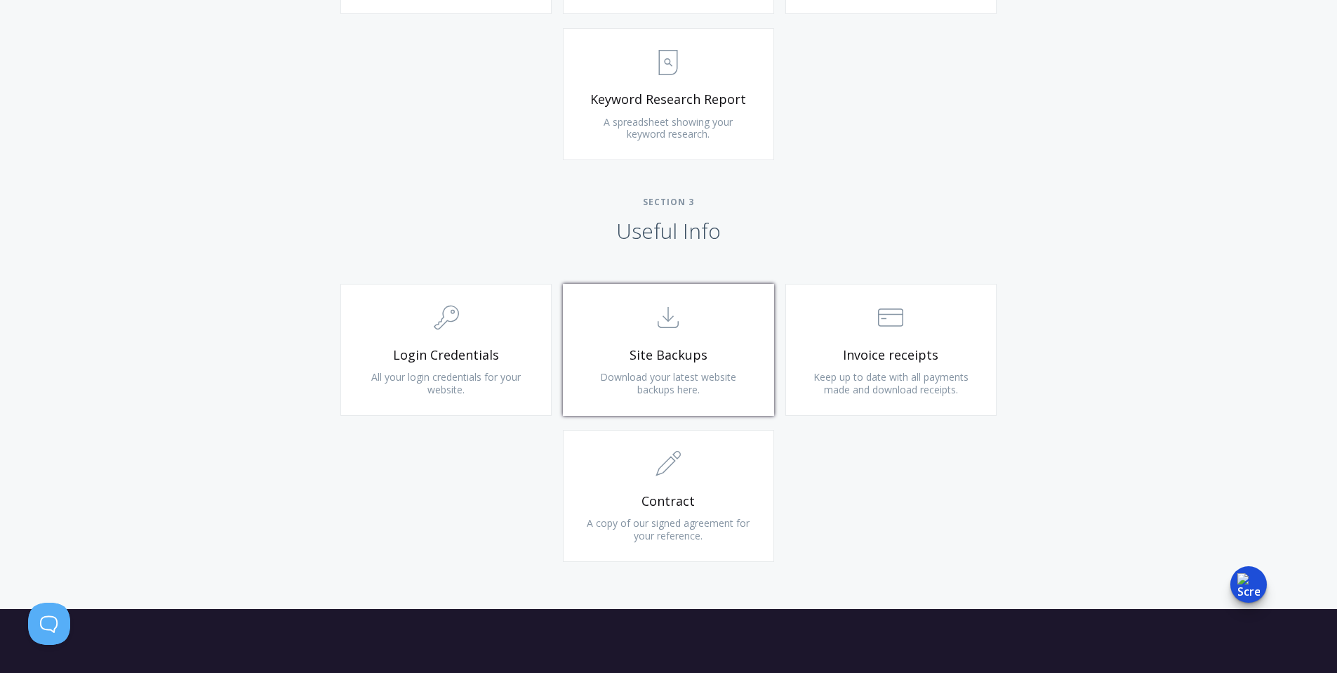 The width and height of the screenshot is (1337, 673). I want to click on span: A copy of our signed agreement for your reference., so click(668, 529).